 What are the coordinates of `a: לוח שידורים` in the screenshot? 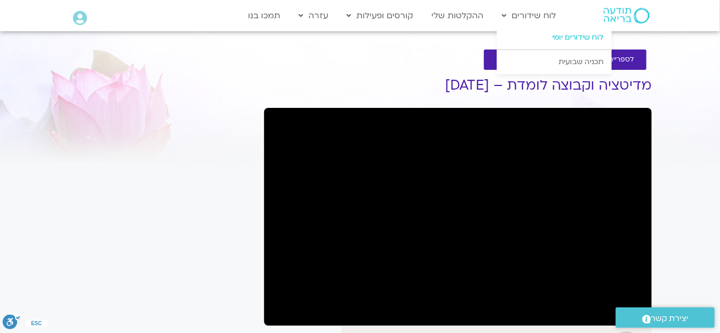 It's located at (529, 16).